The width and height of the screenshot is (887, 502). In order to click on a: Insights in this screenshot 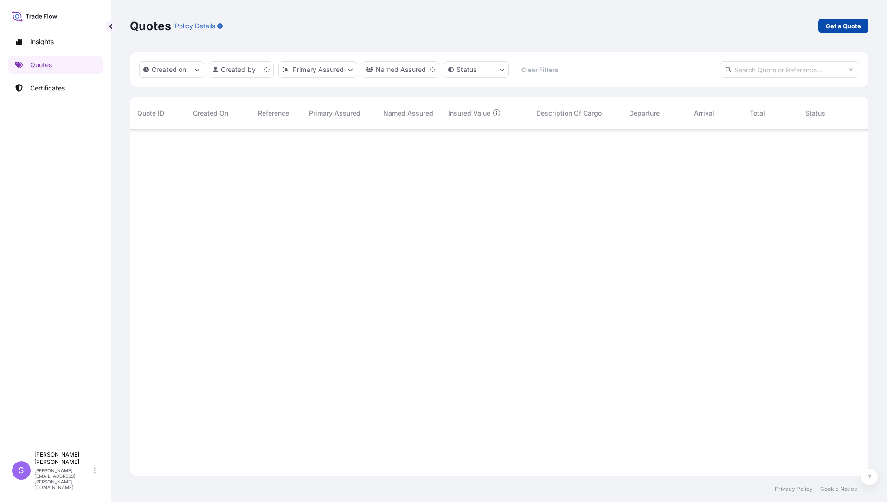, I will do `click(56, 42)`.